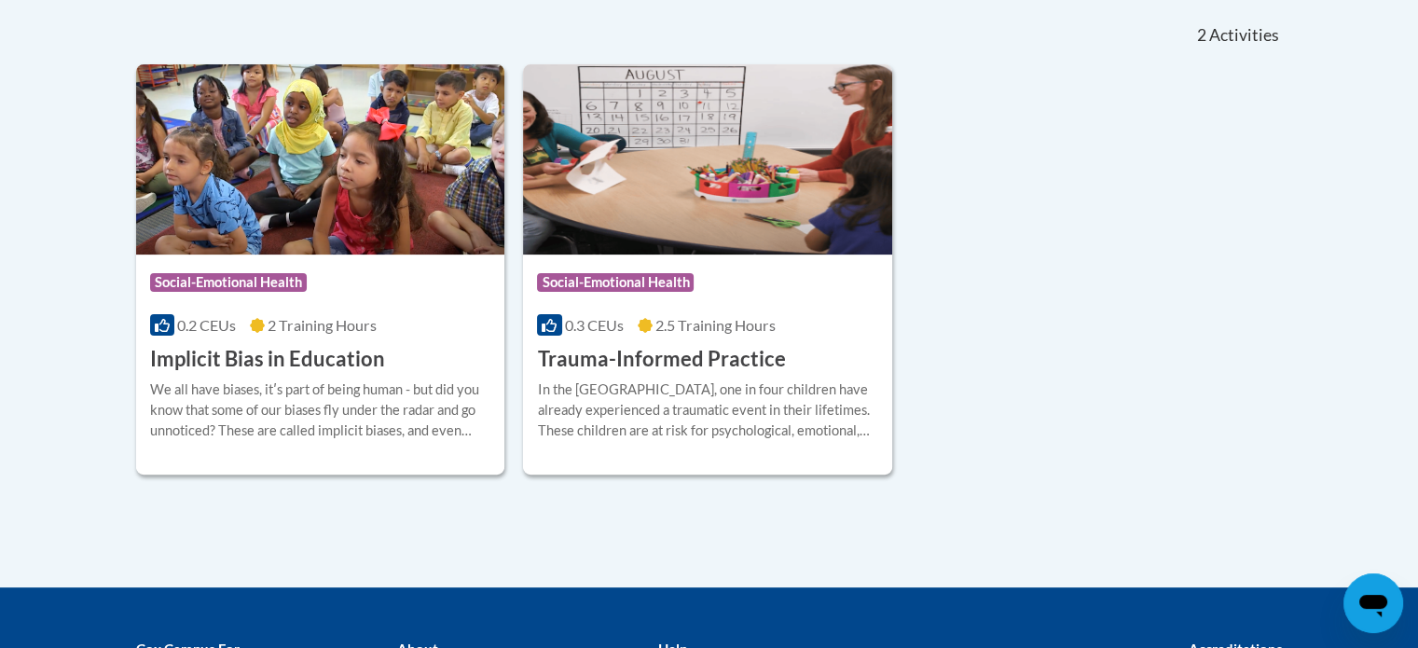  What do you see at coordinates (268, 359) in the screenshot?
I see `h3: Implicit Bias in Education` at bounding box center [268, 359].